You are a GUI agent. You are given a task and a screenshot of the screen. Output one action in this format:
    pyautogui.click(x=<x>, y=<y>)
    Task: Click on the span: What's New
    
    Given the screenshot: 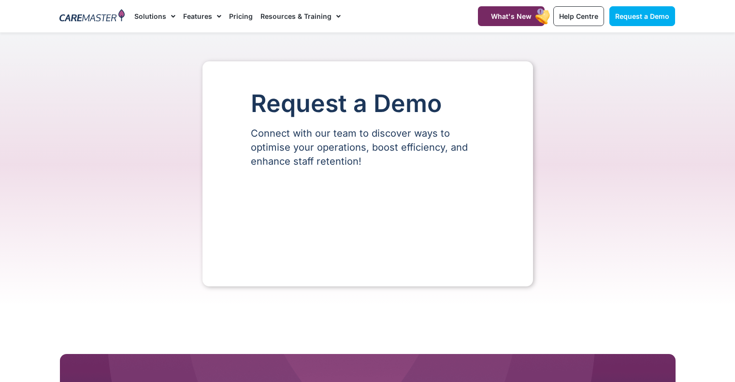 What is the action you would take?
    pyautogui.click(x=512, y=16)
    